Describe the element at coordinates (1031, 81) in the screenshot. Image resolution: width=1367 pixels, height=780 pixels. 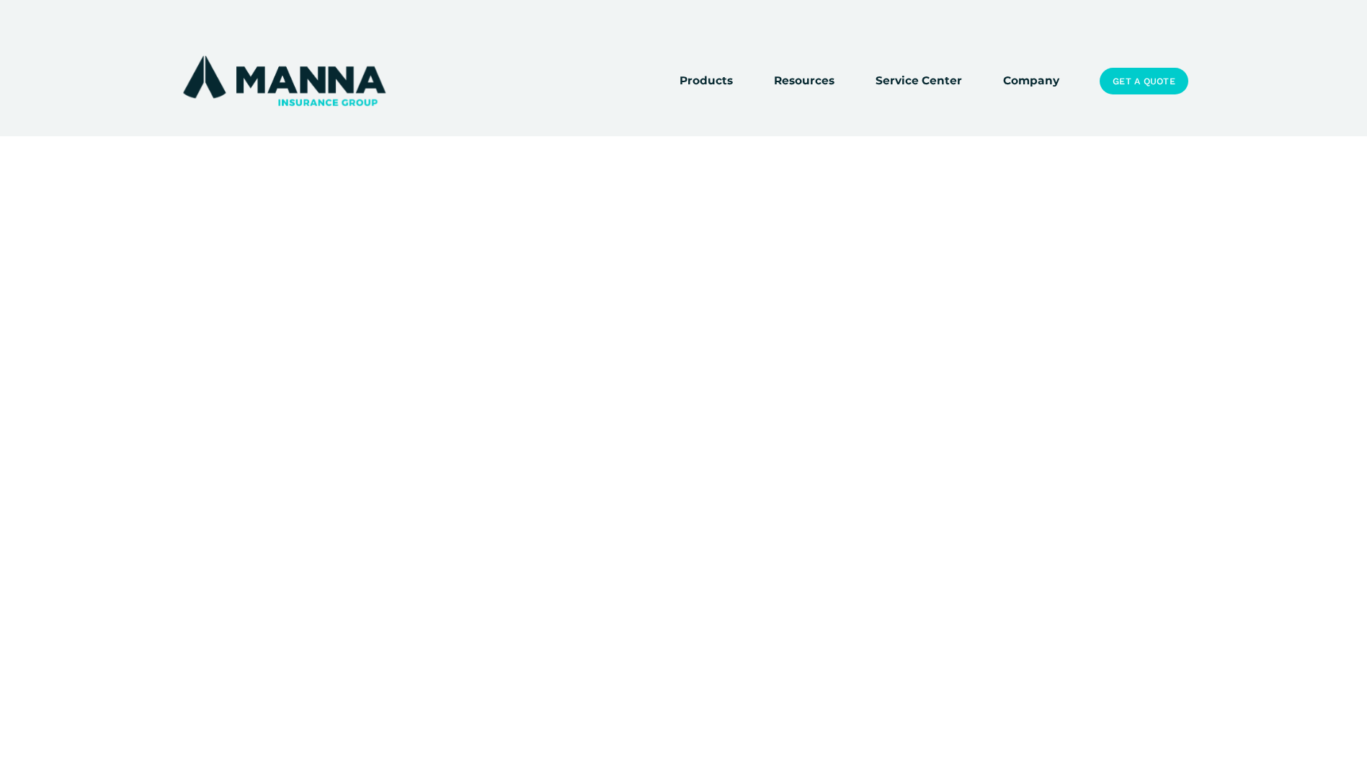
I see `a: Company` at that location.